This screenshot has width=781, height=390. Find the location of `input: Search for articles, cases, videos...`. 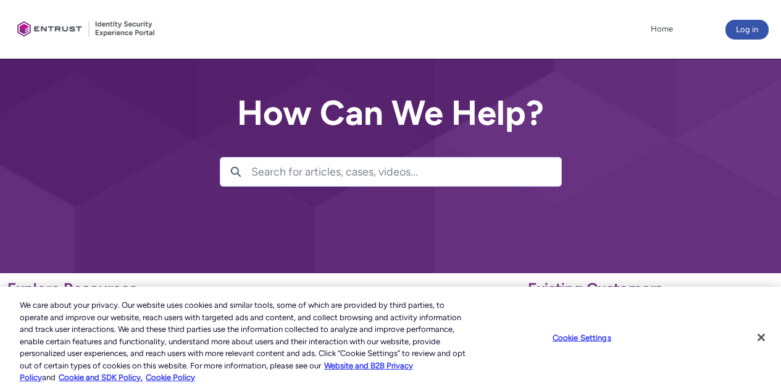

input: Search for articles, cases, videos... is located at coordinates (406, 172).